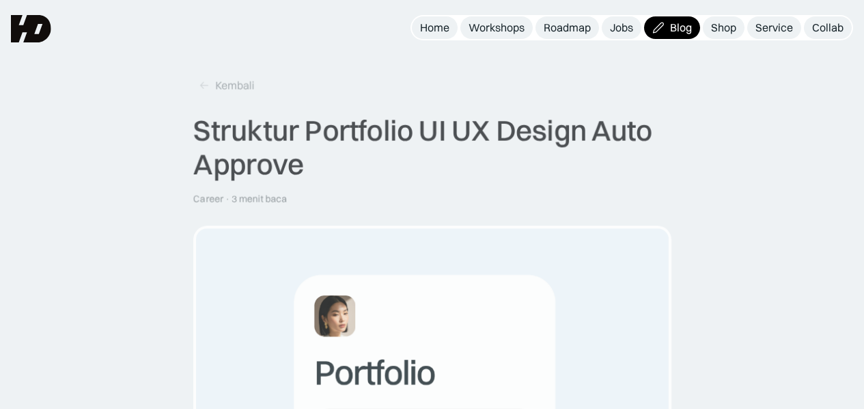  Describe the element at coordinates (622, 27) in the screenshot. I see `a: Jobs` at that location.